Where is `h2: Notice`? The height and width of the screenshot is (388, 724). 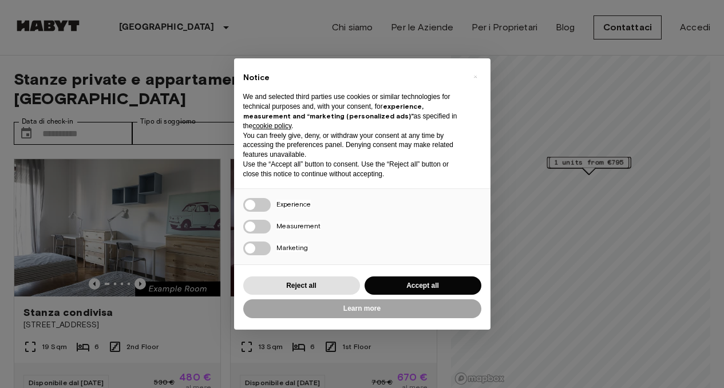
h2: Notice is located at coordinates (353, 78).